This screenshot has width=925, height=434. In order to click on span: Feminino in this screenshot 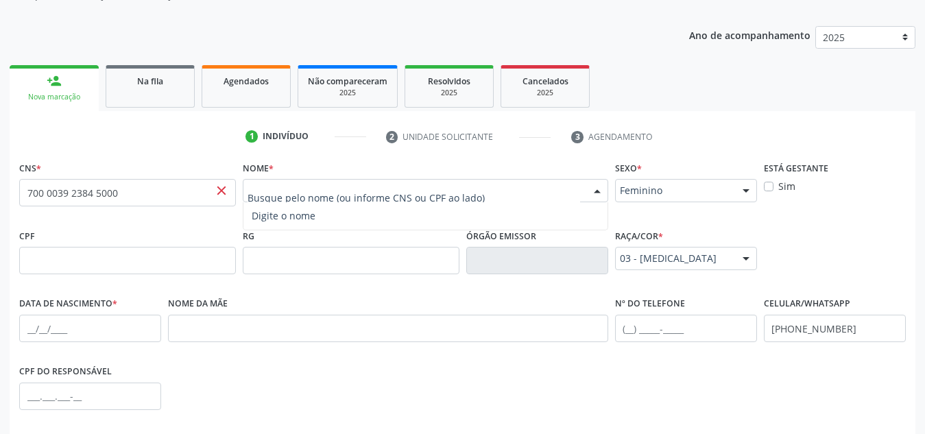, I will do `click(674, 191)`.